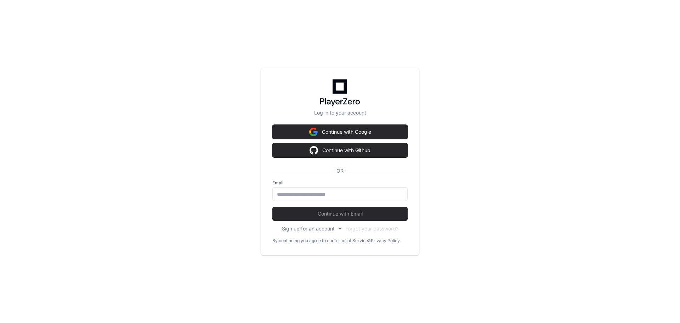 This screenshot has height=323, width=680. Describe the element at coordinates (351, 241) in the screenshot. I see `a: Terms of Service` at that location.